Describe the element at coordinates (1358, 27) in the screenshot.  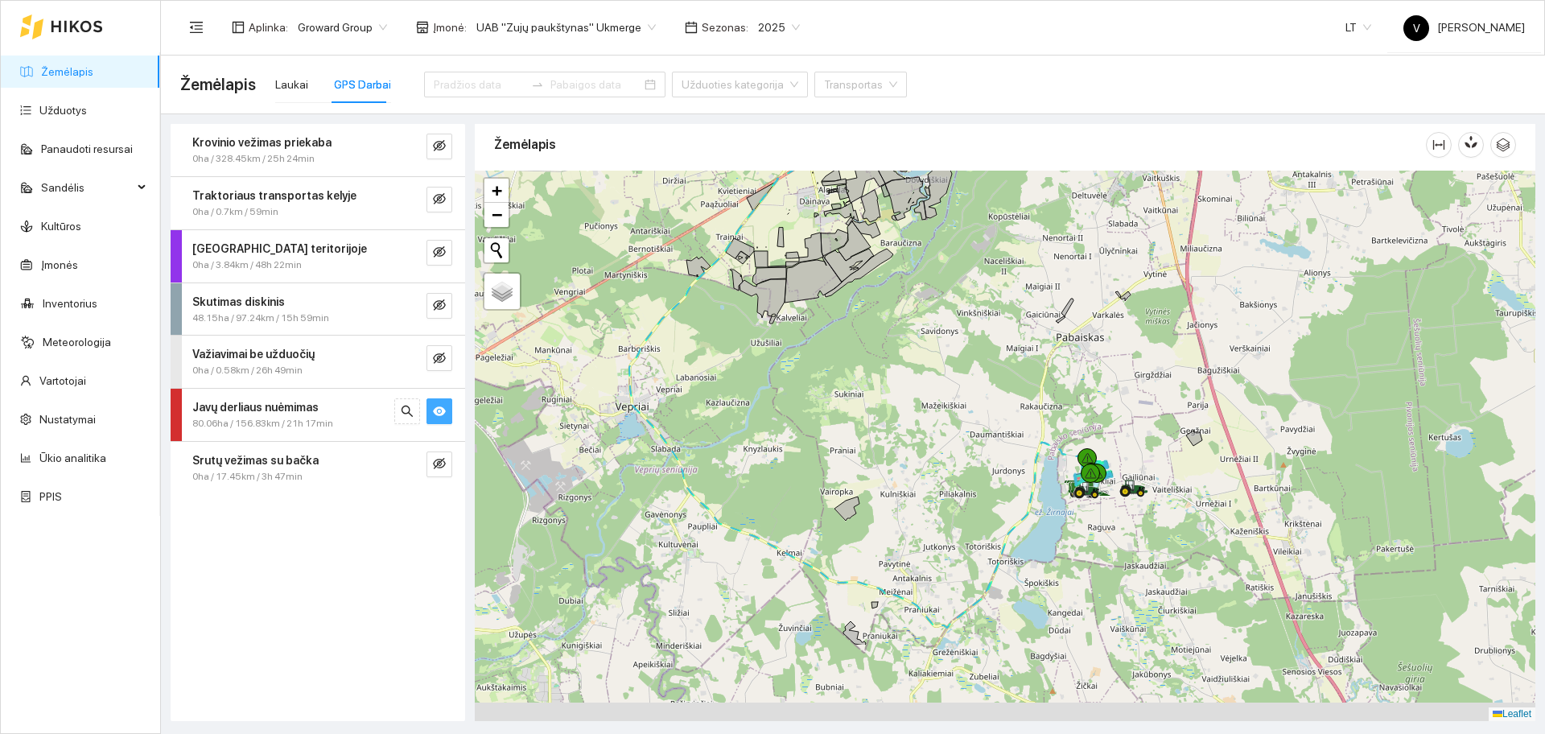
I see `span: LT` at that location.